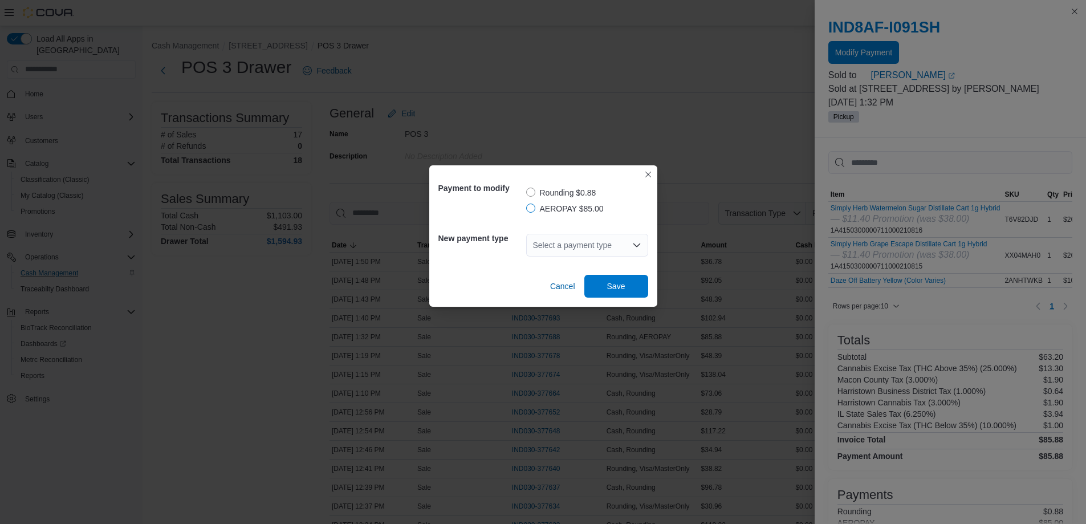 The image size is (1086, 524). Describe the element at coordinates (616, 286) in the screenshot. I see `span: Save` at that location.